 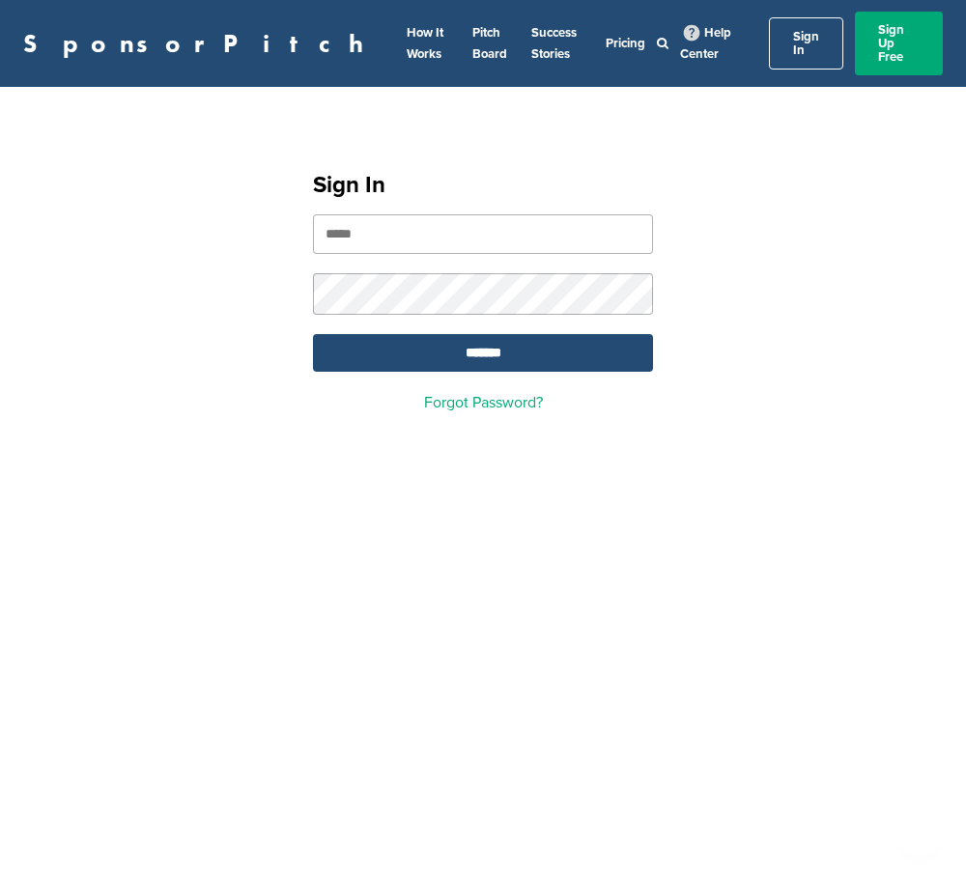 What do you see at coordinates (806, 43) in the screenshot?
I see `a: Sign In` at bounding box center [806, 43].